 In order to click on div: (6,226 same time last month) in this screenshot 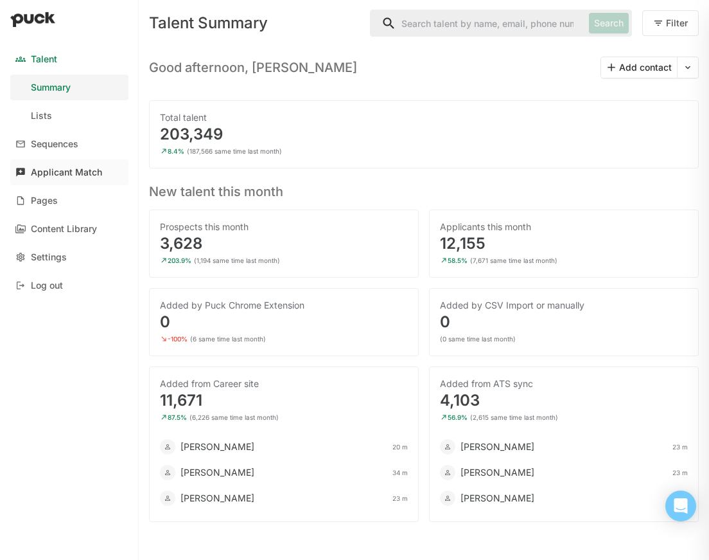, I will do `click(234, 417)`.